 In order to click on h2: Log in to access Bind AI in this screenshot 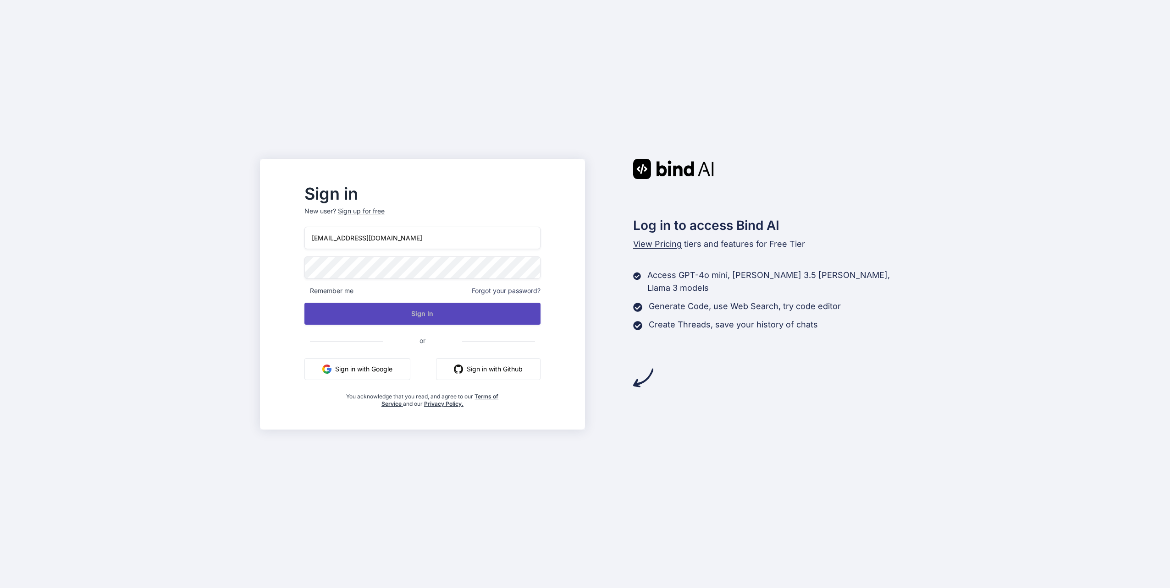, I will do `click(771, 225)`.